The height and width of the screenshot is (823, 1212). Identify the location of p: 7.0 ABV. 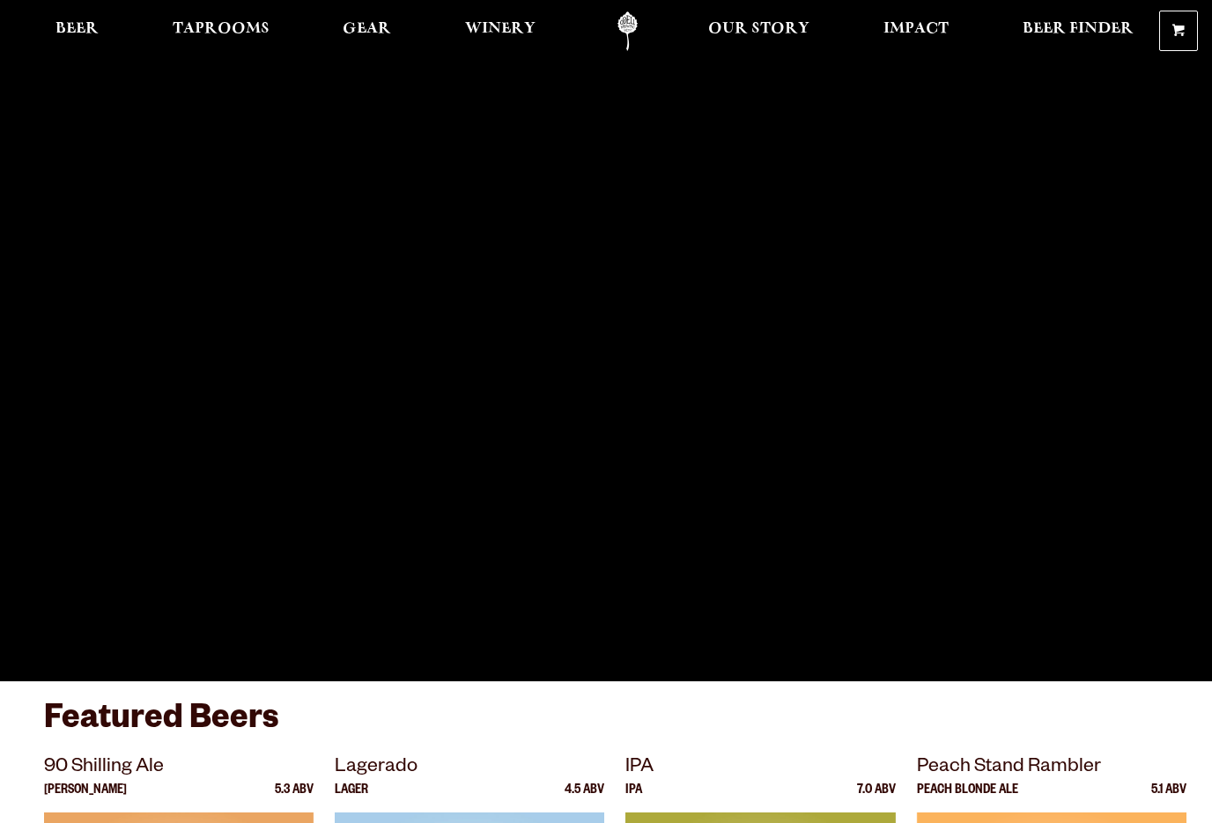
(876, 799).